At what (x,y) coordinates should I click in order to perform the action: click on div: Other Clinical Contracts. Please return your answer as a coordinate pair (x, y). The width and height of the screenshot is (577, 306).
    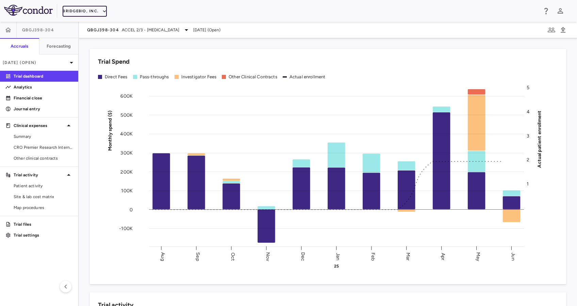
    Looking at the image, I should click on (253, 77).